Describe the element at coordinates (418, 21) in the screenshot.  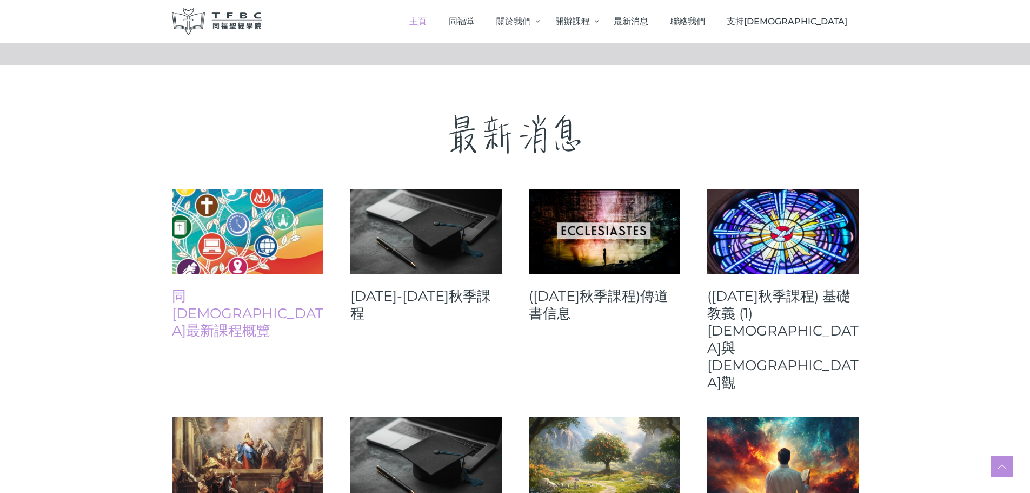
I see `span: 主頁` at that location.